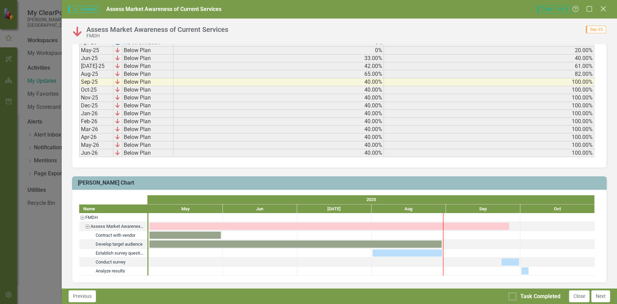 This screenshot has width=617, height=304. Describe the element at coordinates (260, 209) in the screenshot. I see `div: Jun` at that location.